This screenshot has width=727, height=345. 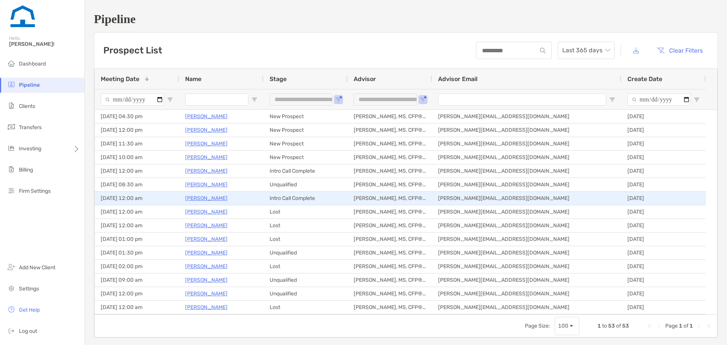 What do you see at coordinates (29, 85) in the screenshot?
I see `span: Pipeline` at bounding box center [29, 85].